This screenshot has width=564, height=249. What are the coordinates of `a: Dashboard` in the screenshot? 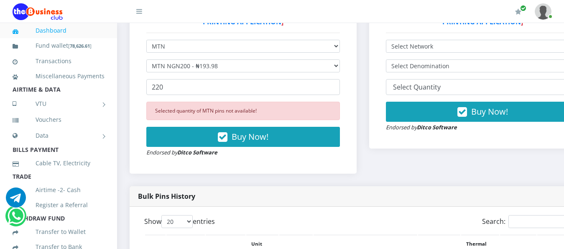 It's located at (59, 31).